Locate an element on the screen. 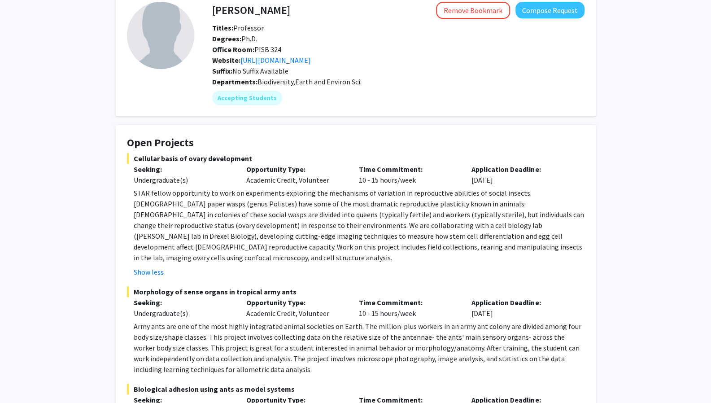  span: Biological adhesion using ants as model systems is located at coordinates (356, 389).